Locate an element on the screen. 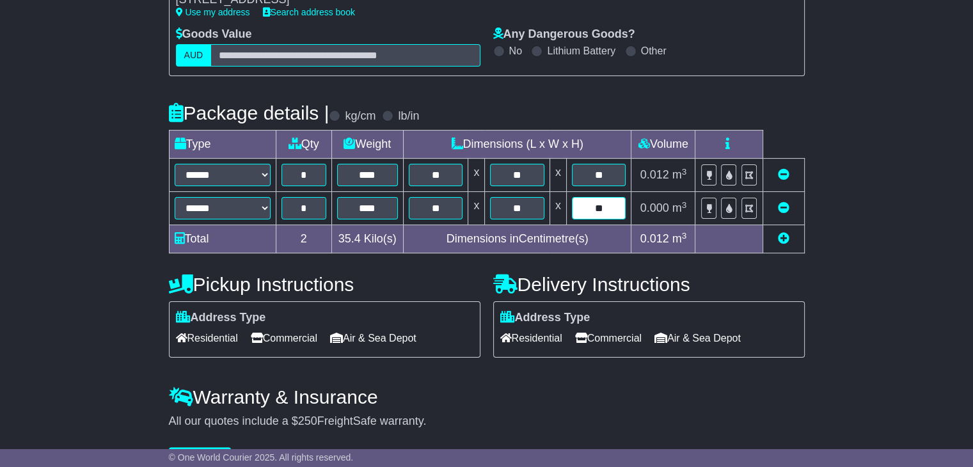 The height and width of the screenshot is (467, 973). span: © One World Courier 2025. All rights reserved. is located at coordinates (261, 457).